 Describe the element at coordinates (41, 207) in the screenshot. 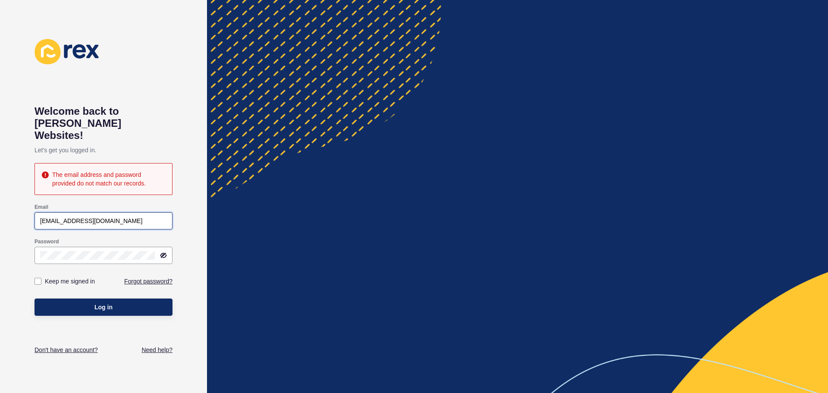

I see `label: Email` at that location.